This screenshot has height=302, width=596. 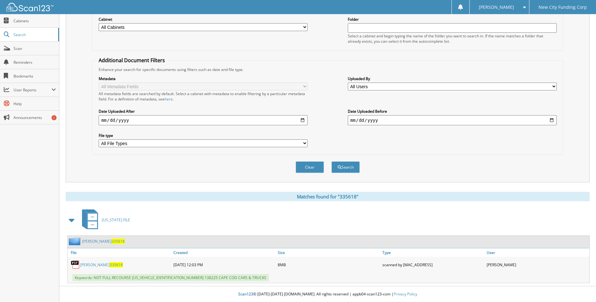 What do you see at coordinates (433, 252) in the screenshot?
I see `a: Type` at bounding box center [433, 252].